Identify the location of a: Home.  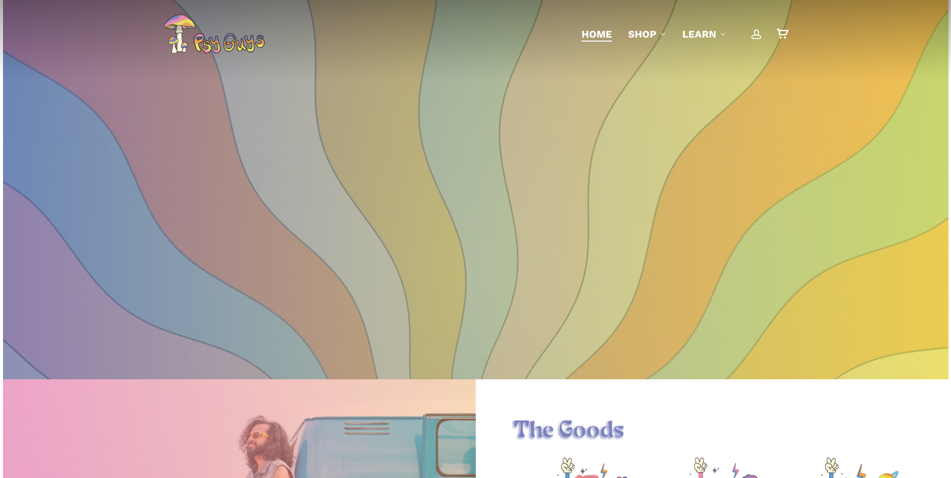
(596, 34).